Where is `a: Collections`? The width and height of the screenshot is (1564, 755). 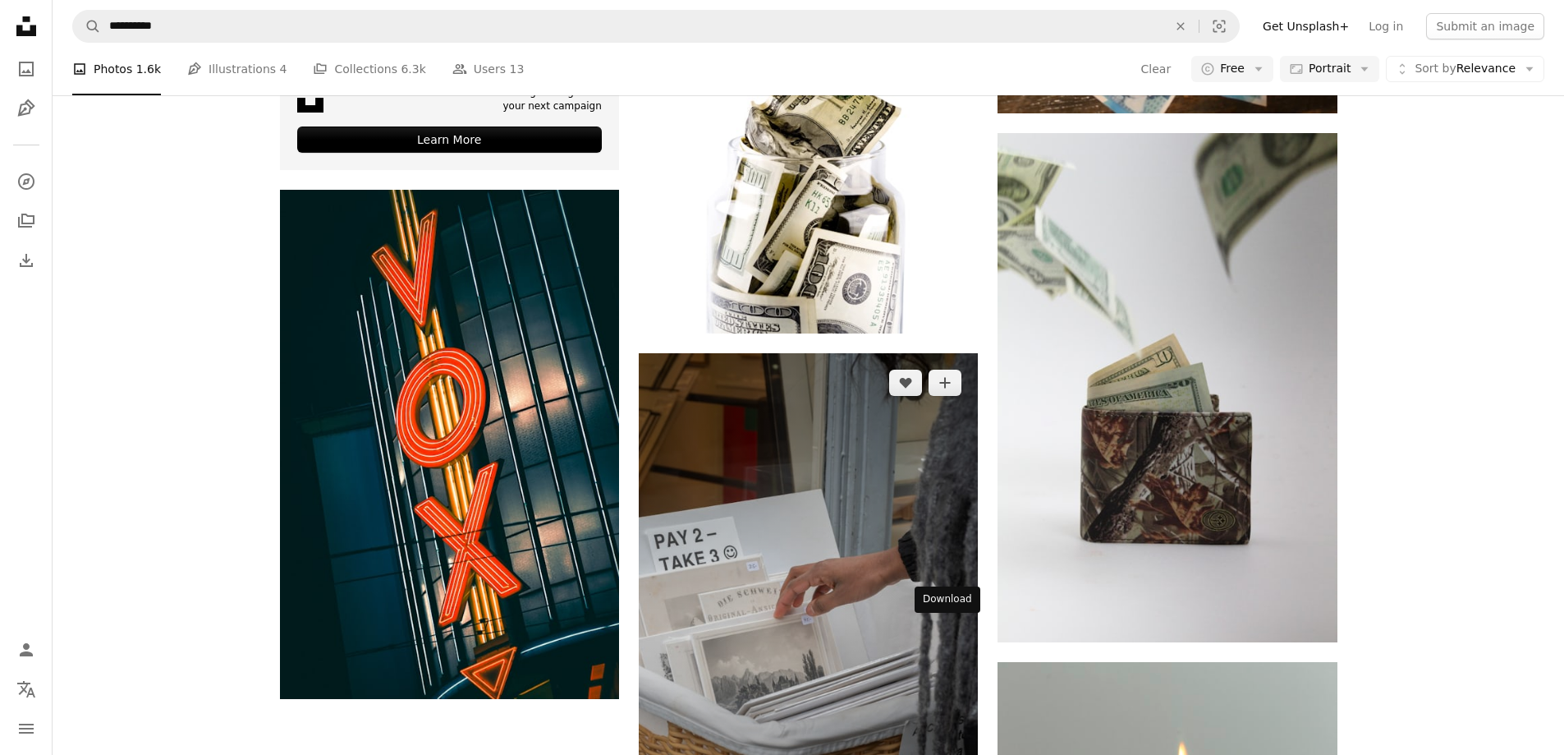 a: Collections is located at coordinates (26, 221).